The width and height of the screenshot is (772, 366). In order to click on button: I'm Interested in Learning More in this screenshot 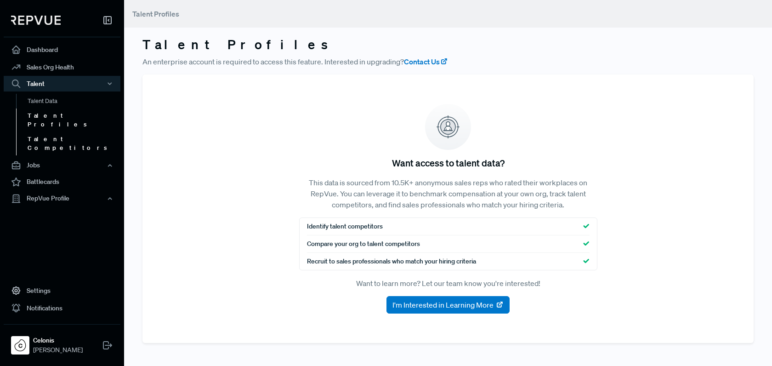, I will do `click(448, 305)`.